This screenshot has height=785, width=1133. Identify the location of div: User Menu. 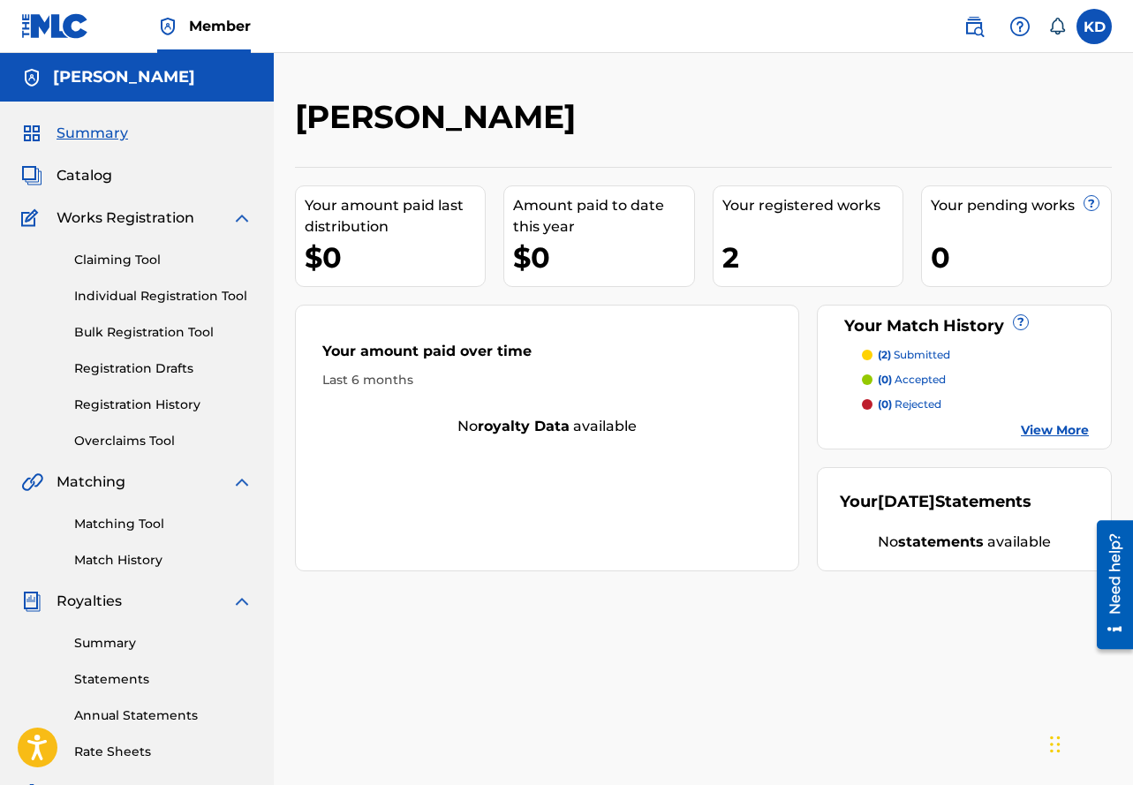
(1094, 26).